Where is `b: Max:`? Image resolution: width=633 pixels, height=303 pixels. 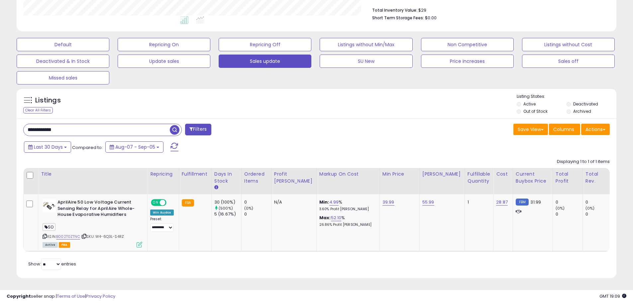 b: Max: is located at coordinates (325, 217).